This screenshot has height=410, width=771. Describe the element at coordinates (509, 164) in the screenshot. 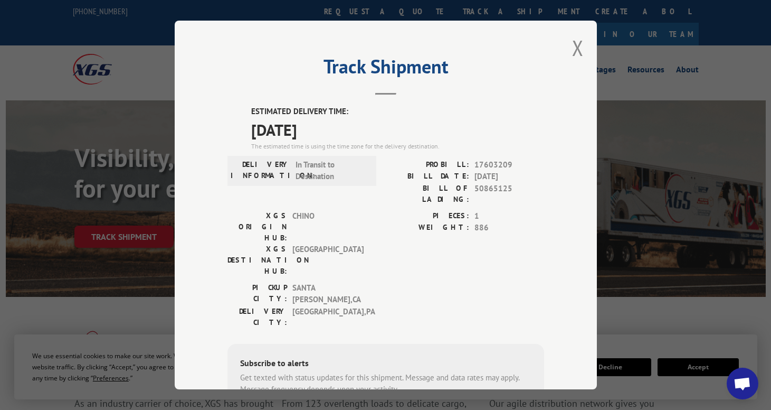

I see `span: 17603209` at that location.